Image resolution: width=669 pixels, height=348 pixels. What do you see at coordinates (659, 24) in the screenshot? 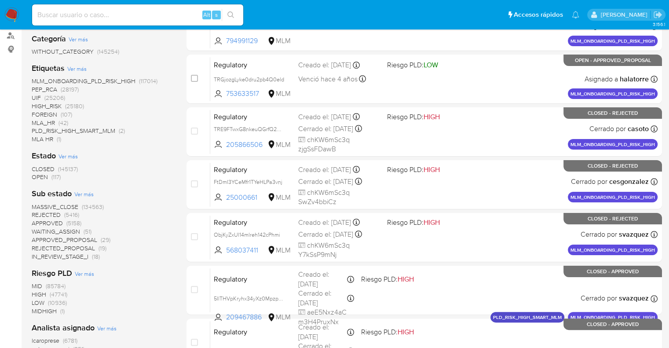
I see `span: 3.156.1` at bounding box center [659, 24].